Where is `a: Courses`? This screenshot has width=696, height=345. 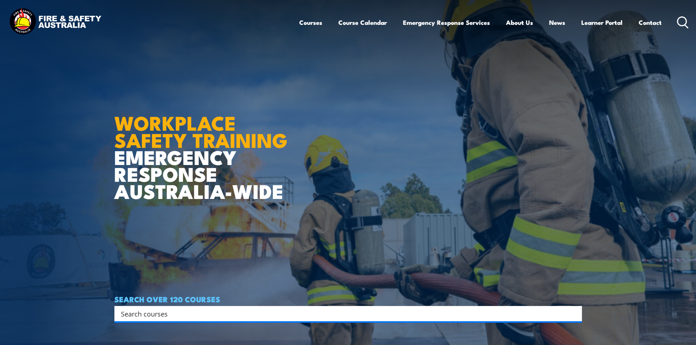
a: Courses is located at coordinates (311, 22).